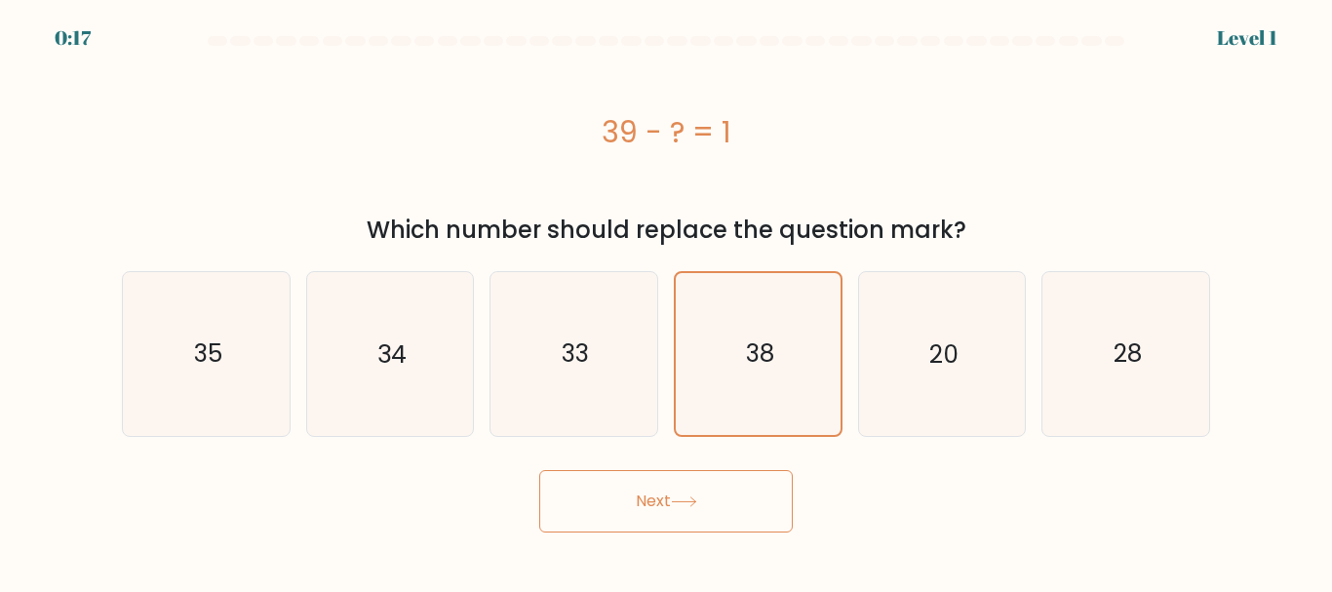 This screenshot has height=592, width=1332. Describe the element at coordinates (666, 230) in the screenshot. I see `div: Which number should replace the question mark?` at that location.